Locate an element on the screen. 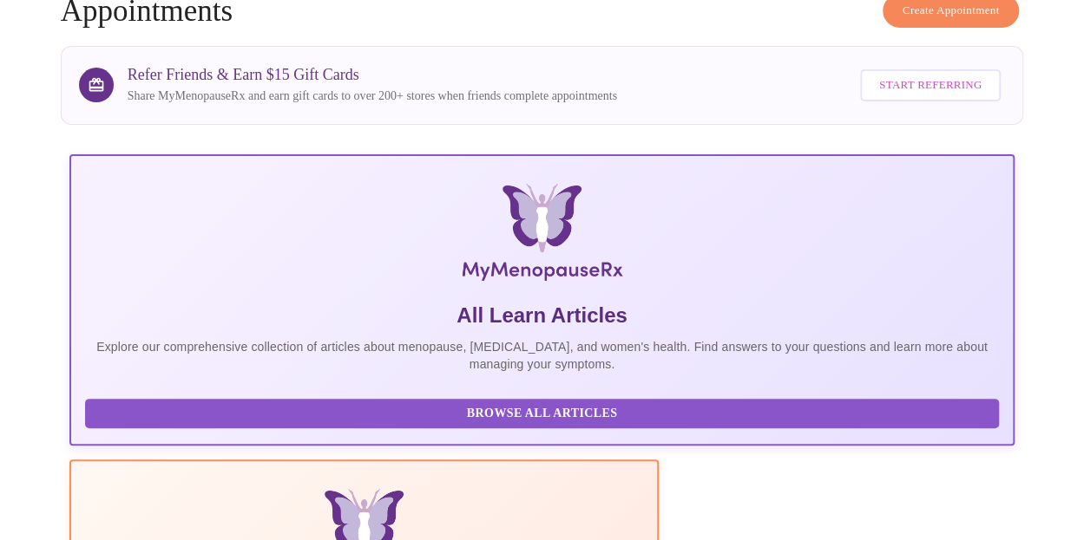  span: Browse All Articles is located at coordinates (542, 414).